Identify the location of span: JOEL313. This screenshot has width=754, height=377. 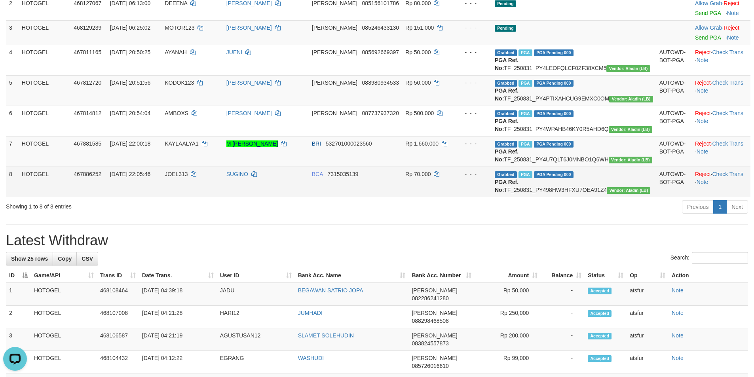
(176, 174).